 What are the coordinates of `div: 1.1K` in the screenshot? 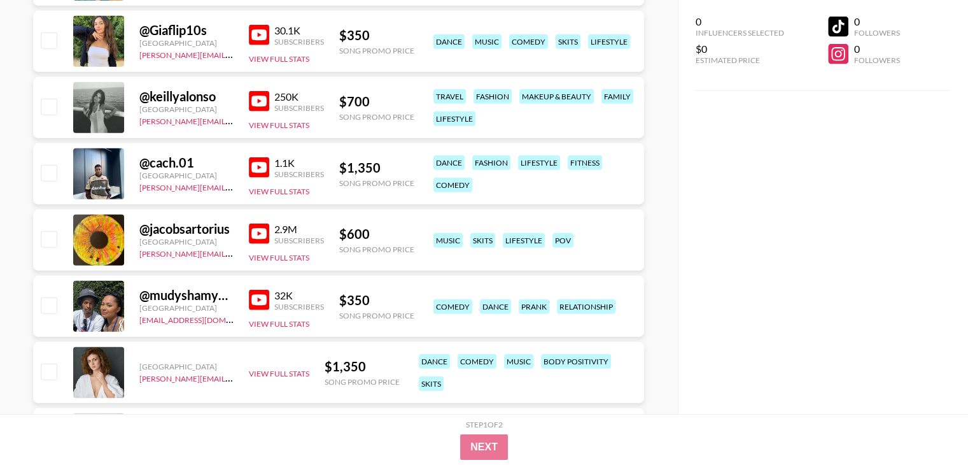 It's located at (299, 163).